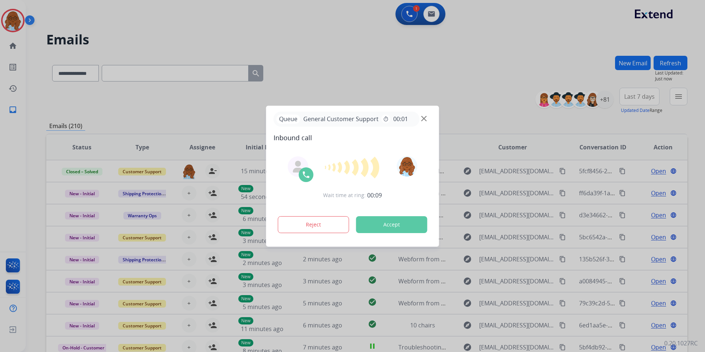  I want to click on button: Reject, so click(313, 225).